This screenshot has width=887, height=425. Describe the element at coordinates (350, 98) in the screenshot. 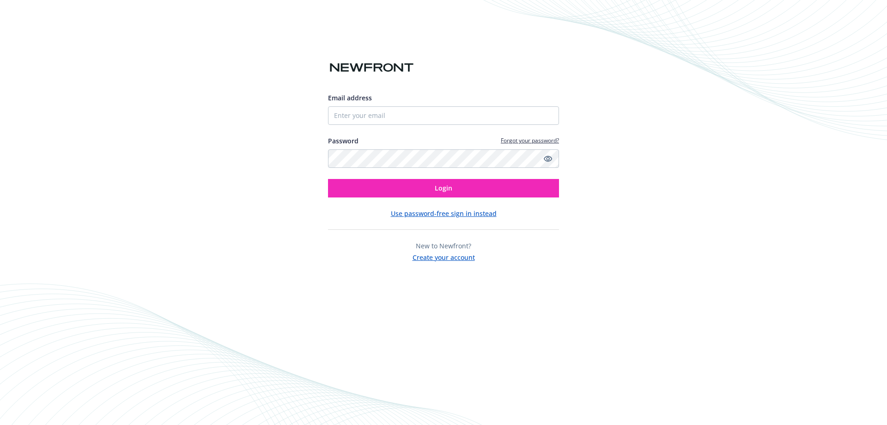

I see `span: Email address` at that location.